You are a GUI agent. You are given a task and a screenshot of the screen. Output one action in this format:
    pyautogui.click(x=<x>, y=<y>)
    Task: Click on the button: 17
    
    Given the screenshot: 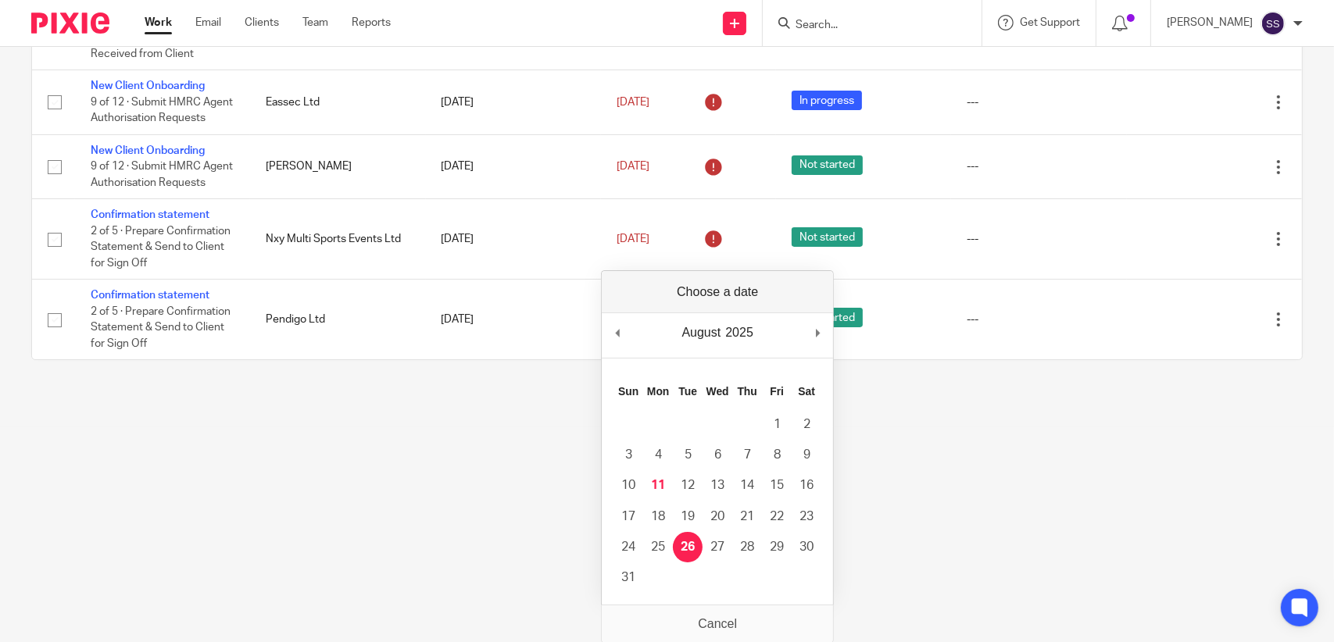 What is the action you would take?
    pyautogui.click(x=628, y=517)
    